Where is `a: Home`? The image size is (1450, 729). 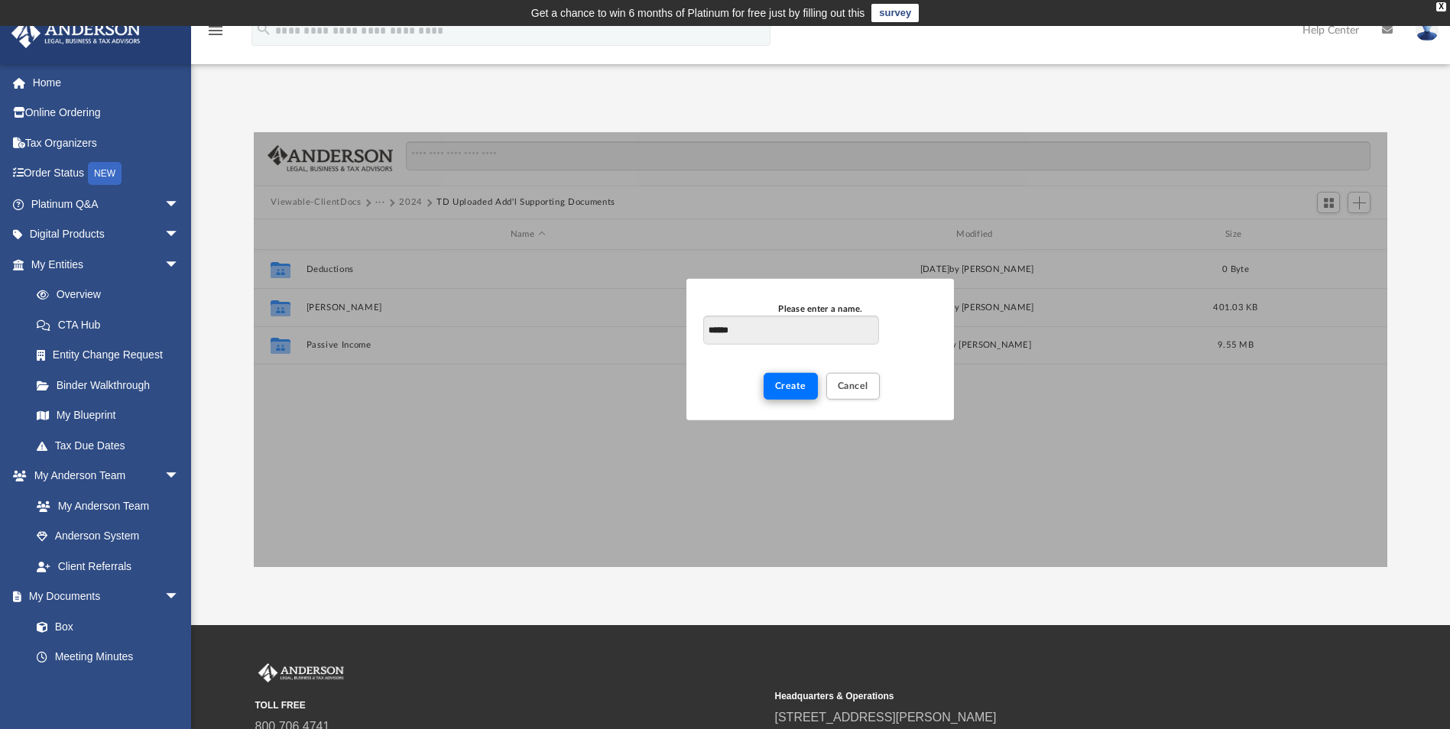 a: Home is located at coordinates (106, 83).